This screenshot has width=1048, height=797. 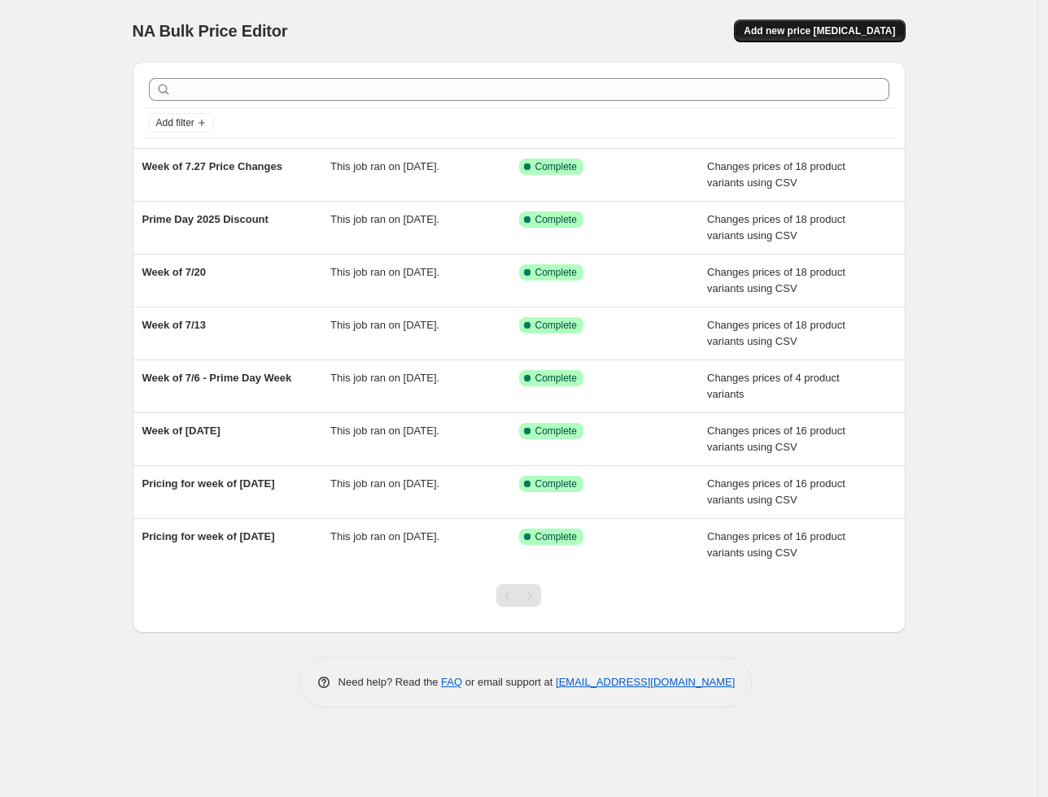 What do you see at coordinates (175, 123) in the screenshot?
I see `span: Add filter` at bounding box center [175, 123].